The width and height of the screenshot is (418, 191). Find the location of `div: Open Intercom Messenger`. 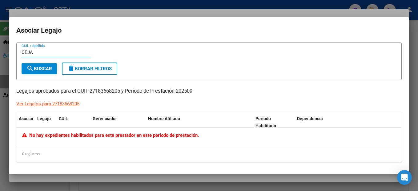

div: Open Intercom Messenger is located at coordinates (405, 177).